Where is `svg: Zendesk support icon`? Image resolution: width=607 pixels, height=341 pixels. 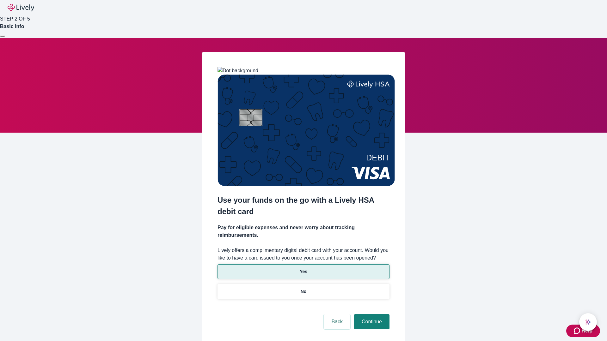
svg: Zendesk support icon is located at coordinates (577, 331).